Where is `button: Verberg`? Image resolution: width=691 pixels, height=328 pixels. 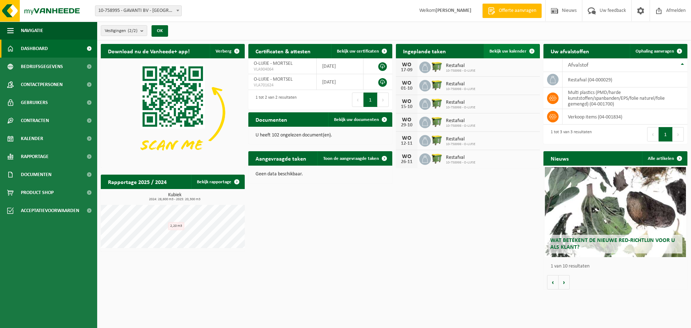
button: Verberg is located at coordinates (227, 51).